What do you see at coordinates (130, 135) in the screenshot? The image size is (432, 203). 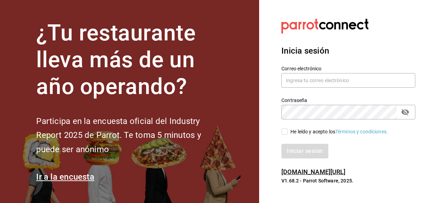 I see `h2: Participa en la encuesta oficial del Industry Report 2025 de Parrot. Te toma 5 minutos y puede se...` at bounding box center [130, 135].